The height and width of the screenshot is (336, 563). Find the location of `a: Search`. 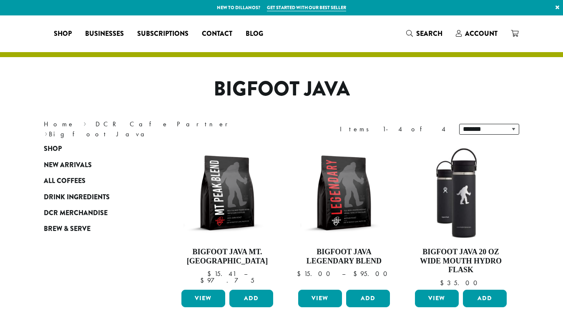

a: Search is located at coordinates (424, 33).